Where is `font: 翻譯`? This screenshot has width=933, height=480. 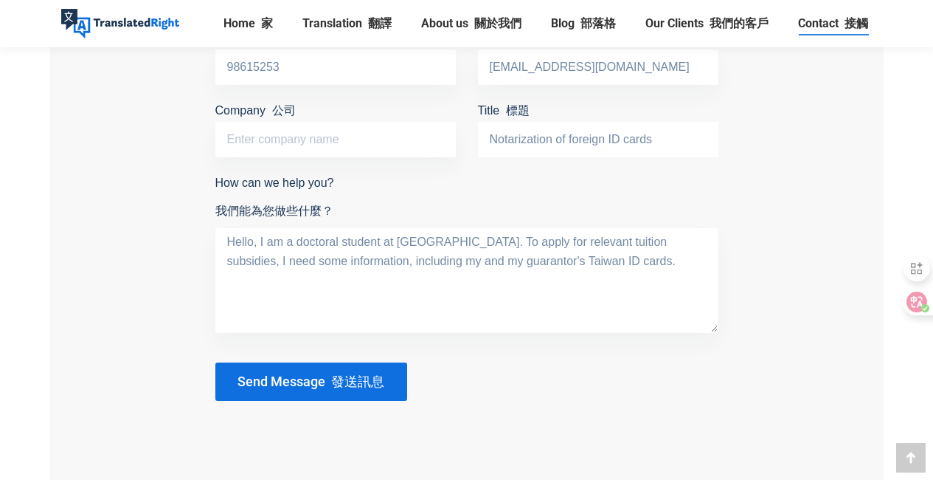
font: 翻譯 is located at coordinates (380, 23).